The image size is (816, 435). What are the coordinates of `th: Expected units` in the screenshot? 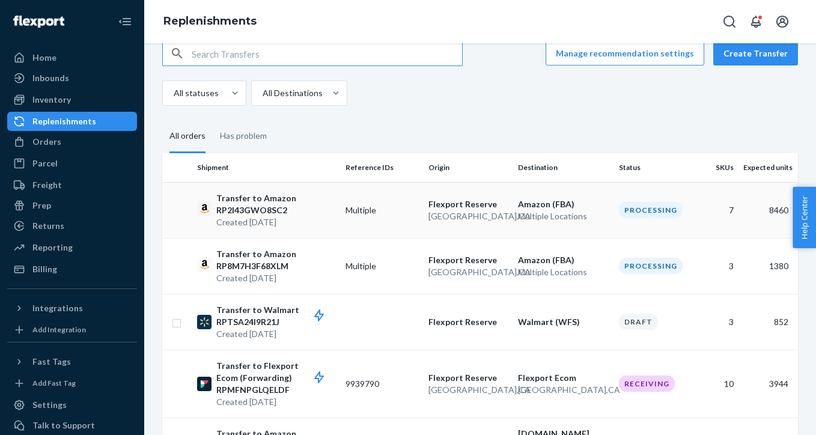 It's located at (768, 168).